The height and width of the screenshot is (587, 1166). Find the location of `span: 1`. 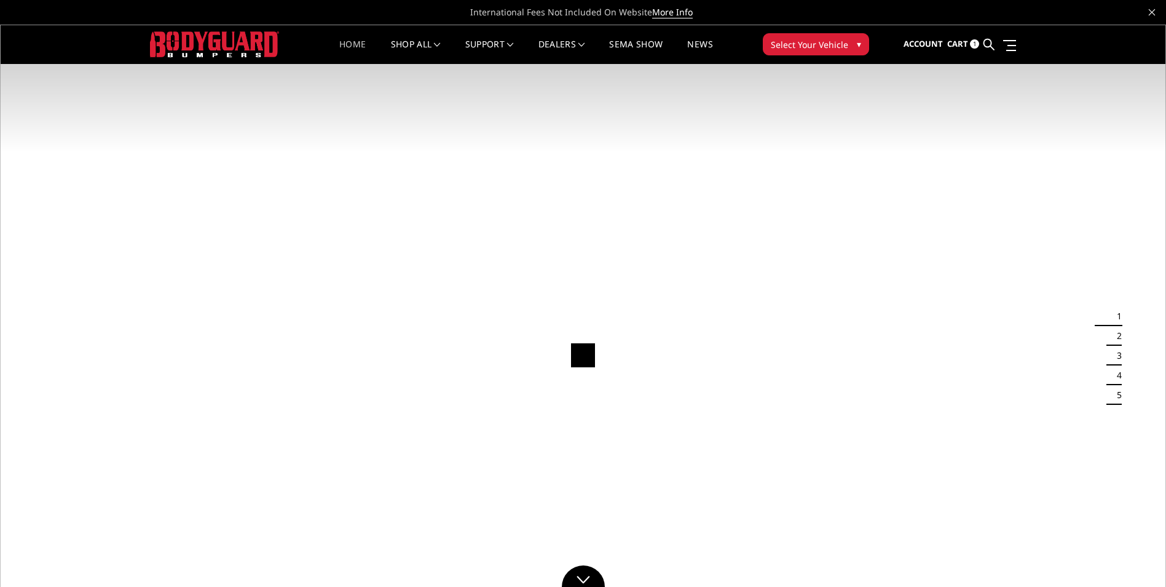

span: 1 is located at coordinates (975, 44).